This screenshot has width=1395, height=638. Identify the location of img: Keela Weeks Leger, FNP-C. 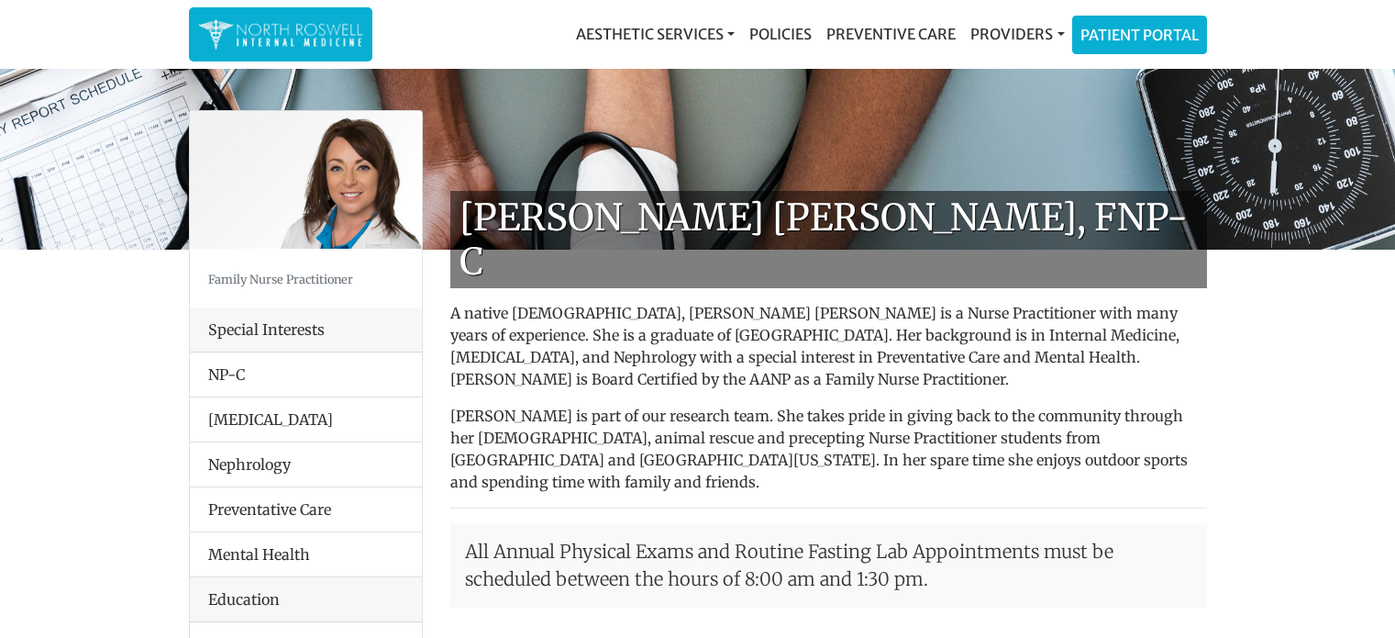
(305, 180).